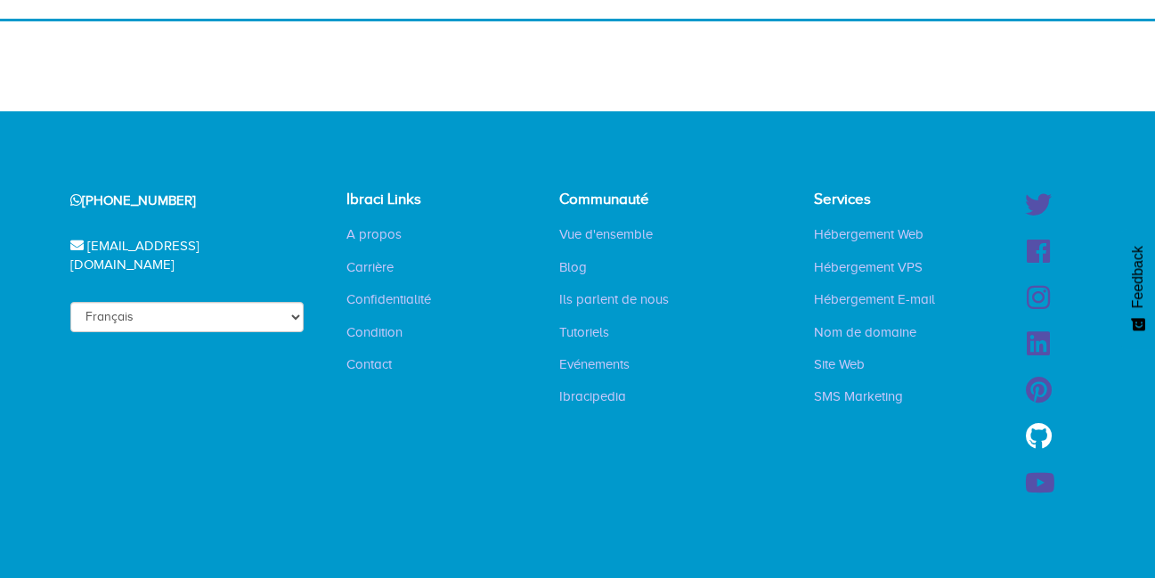 The height and width of the screenshot is (578, 1155). What do you see at coordinates (388, 299) in the screenshot?
I see `a: Confidentialité` at bounding box center [388, 299].